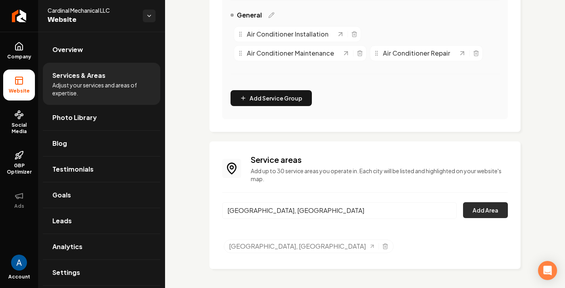 This screenshot has width=565, height=288. Describe the element at coordinates (417, 53) in the screenshot. I see `span: Air Conditioner Repair` at that location.